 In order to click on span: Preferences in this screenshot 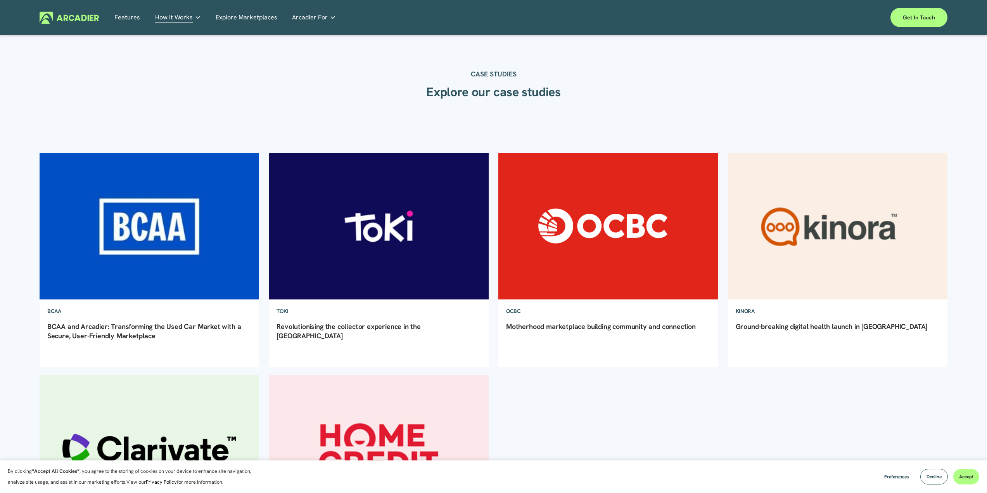, I will do `click(897, 477)`.